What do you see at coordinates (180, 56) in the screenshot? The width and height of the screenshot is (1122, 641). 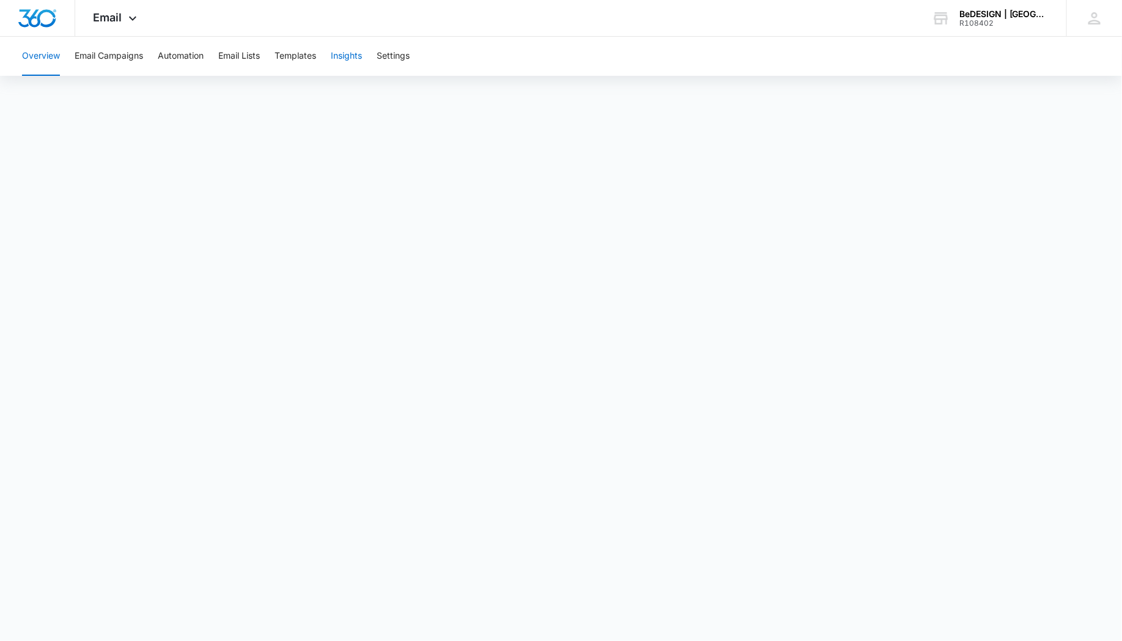 I see `button: Automation` at bounding box center [180, 56].